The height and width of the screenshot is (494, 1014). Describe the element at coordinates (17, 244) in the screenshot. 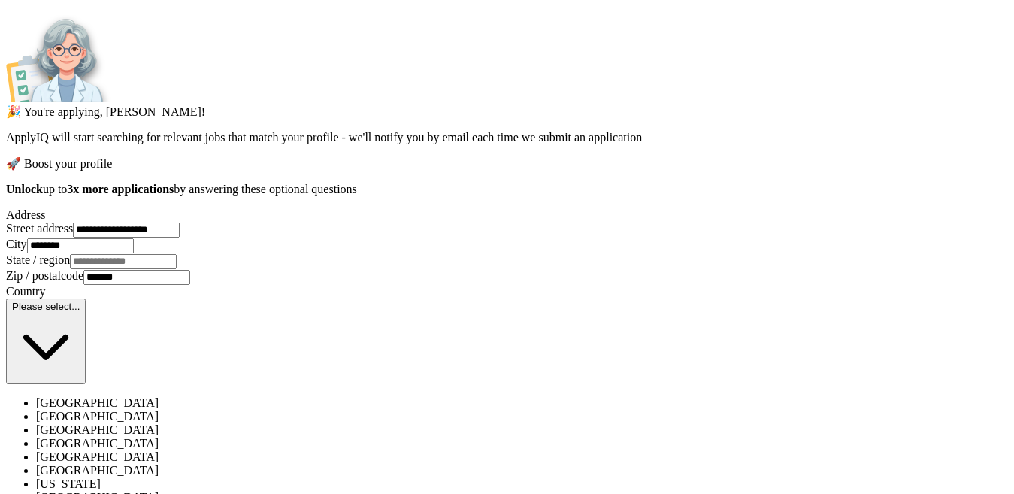

I see `label: City` at that location.